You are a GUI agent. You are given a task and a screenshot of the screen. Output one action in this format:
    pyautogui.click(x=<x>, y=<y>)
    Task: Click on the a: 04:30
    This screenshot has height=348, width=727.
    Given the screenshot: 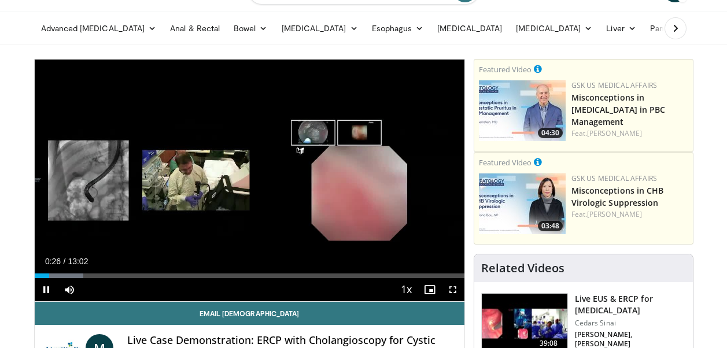 What is the action you would take?
    pyautogui.click(x=522, y=110)
    